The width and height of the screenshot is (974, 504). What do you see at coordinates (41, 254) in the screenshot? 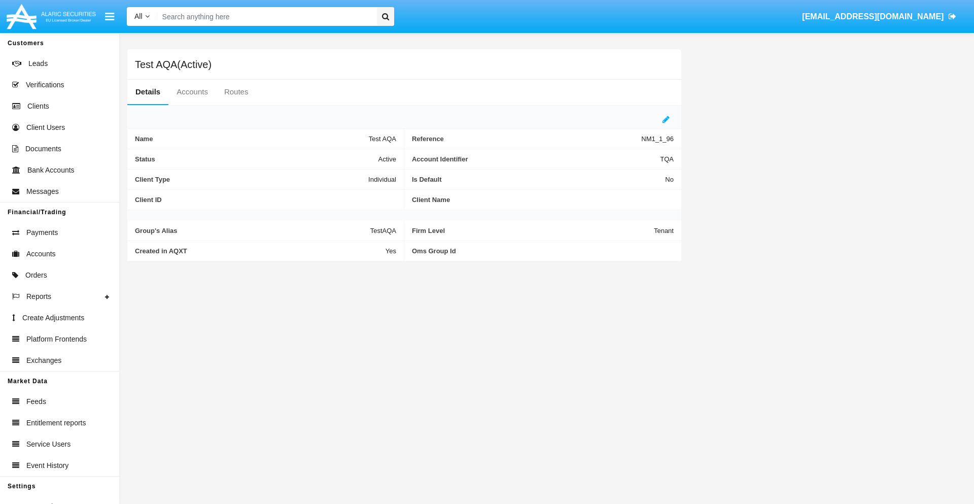
I see `span: Accounts` at bounding box center [41, 254].